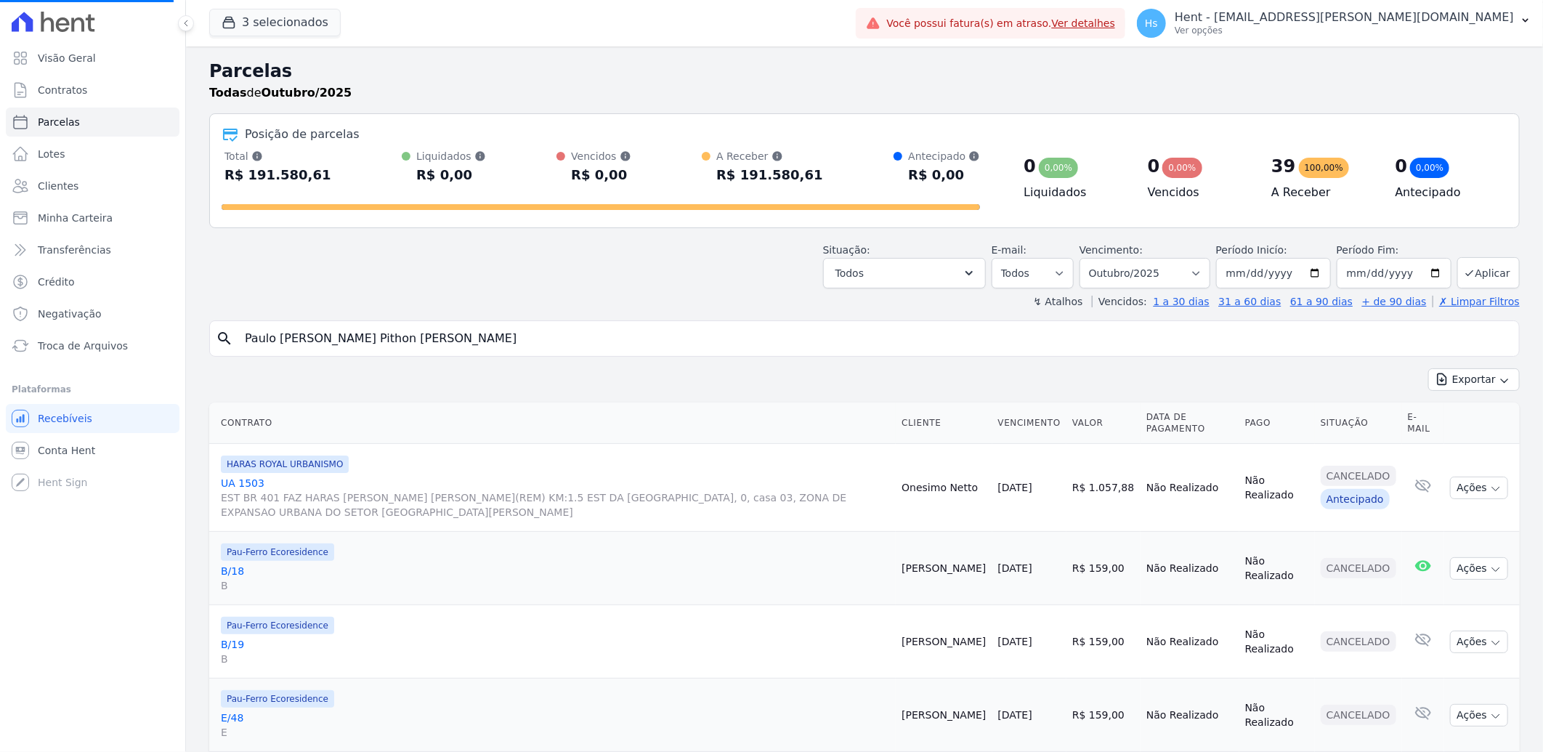 This screenshot has width=1543, height=752. What do you see at coordinates (58, 186) in the screenshot?
I see `span: Clientes` at bounding box center [58, 186].